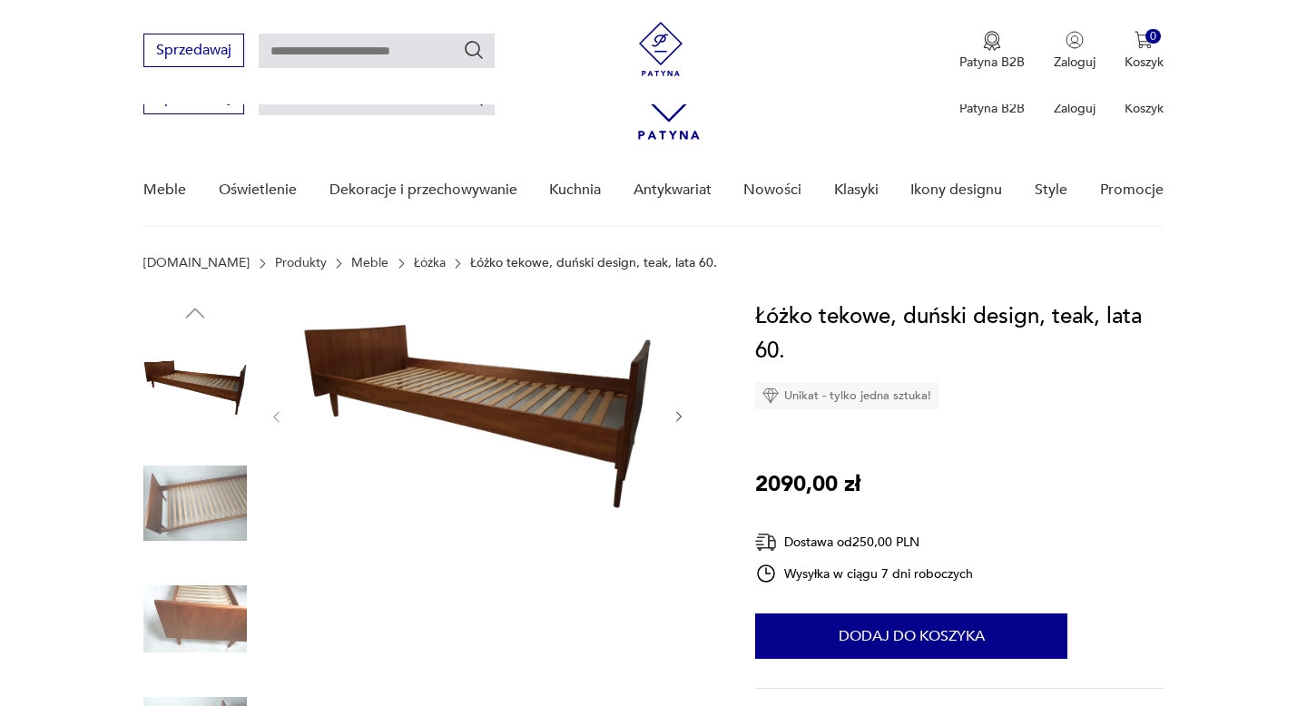  I want to click on button: 0Koszyk, so click(1144, 51).